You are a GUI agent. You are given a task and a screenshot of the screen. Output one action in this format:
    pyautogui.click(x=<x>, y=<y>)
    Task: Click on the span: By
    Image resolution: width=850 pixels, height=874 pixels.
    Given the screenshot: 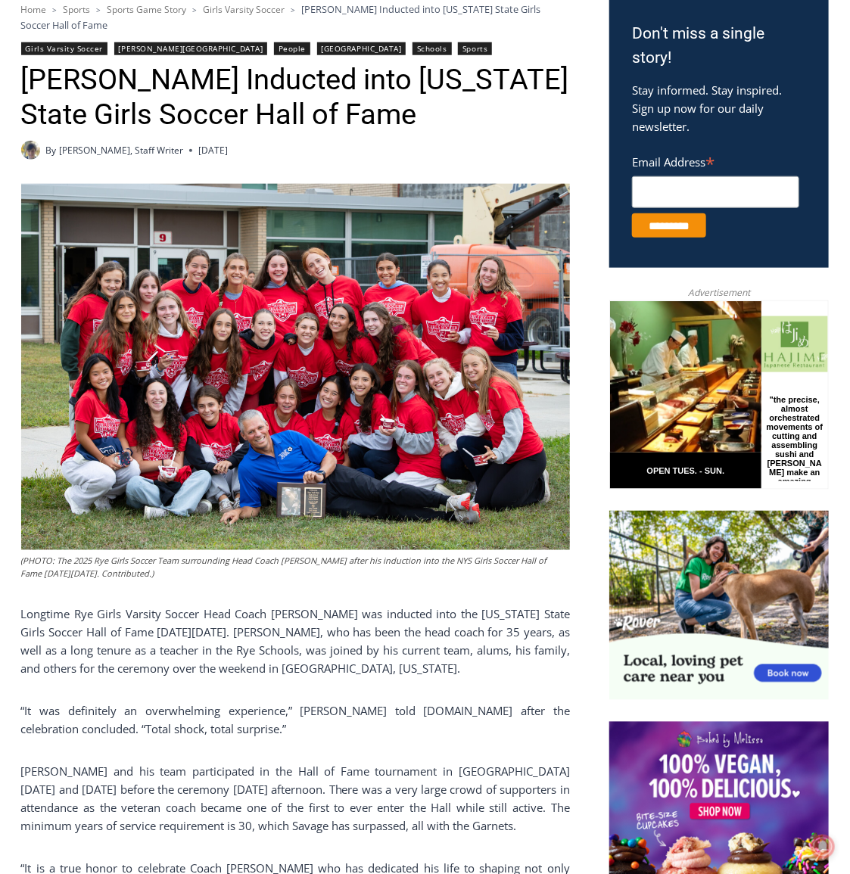 What is the action you would take?
    pyautogui.click(x=51, y=150)
    